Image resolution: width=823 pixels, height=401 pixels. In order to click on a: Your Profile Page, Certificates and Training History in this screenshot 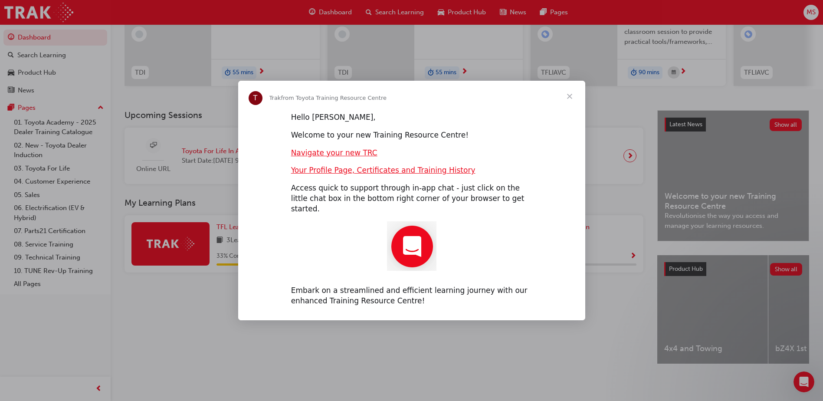, I will do `click(383, 170)`.